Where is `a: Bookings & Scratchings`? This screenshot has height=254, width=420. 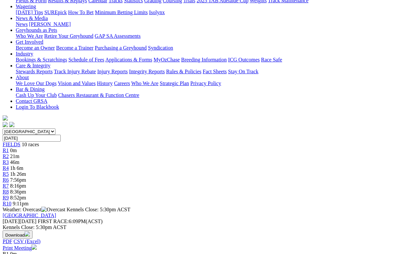 a: Bookings & Scratchings is located at coordinates (41, 59).